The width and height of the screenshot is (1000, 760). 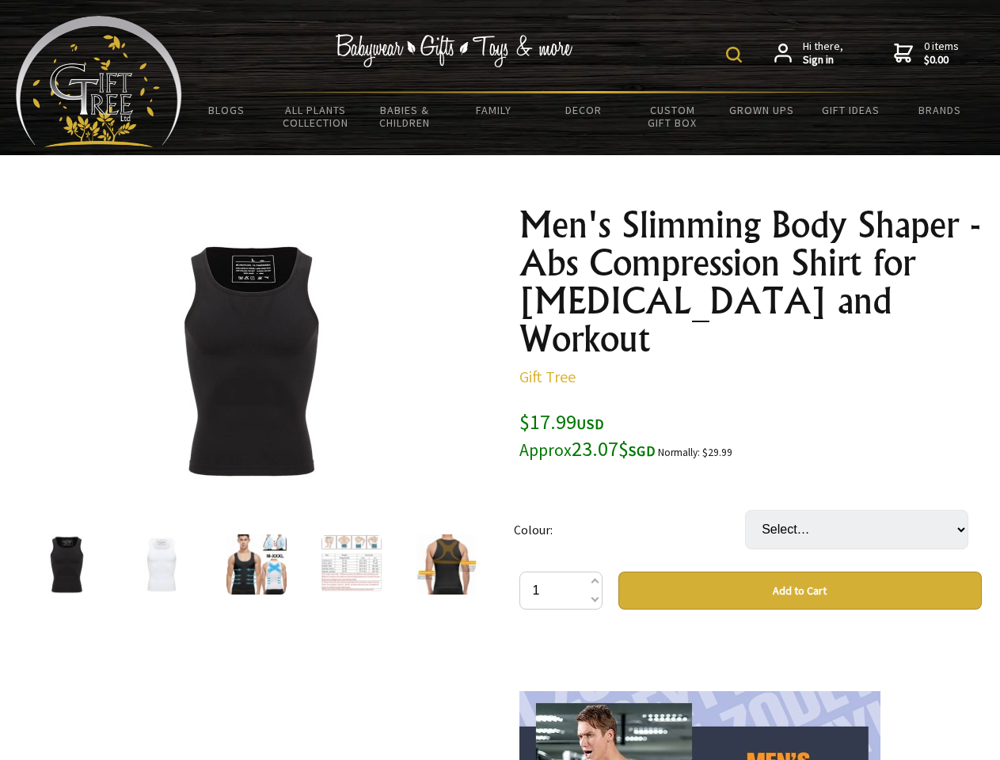 What do you see at coordinates (940, 110) in the screenshot?
I see `a: Brands` at bounding box center [940, 110].